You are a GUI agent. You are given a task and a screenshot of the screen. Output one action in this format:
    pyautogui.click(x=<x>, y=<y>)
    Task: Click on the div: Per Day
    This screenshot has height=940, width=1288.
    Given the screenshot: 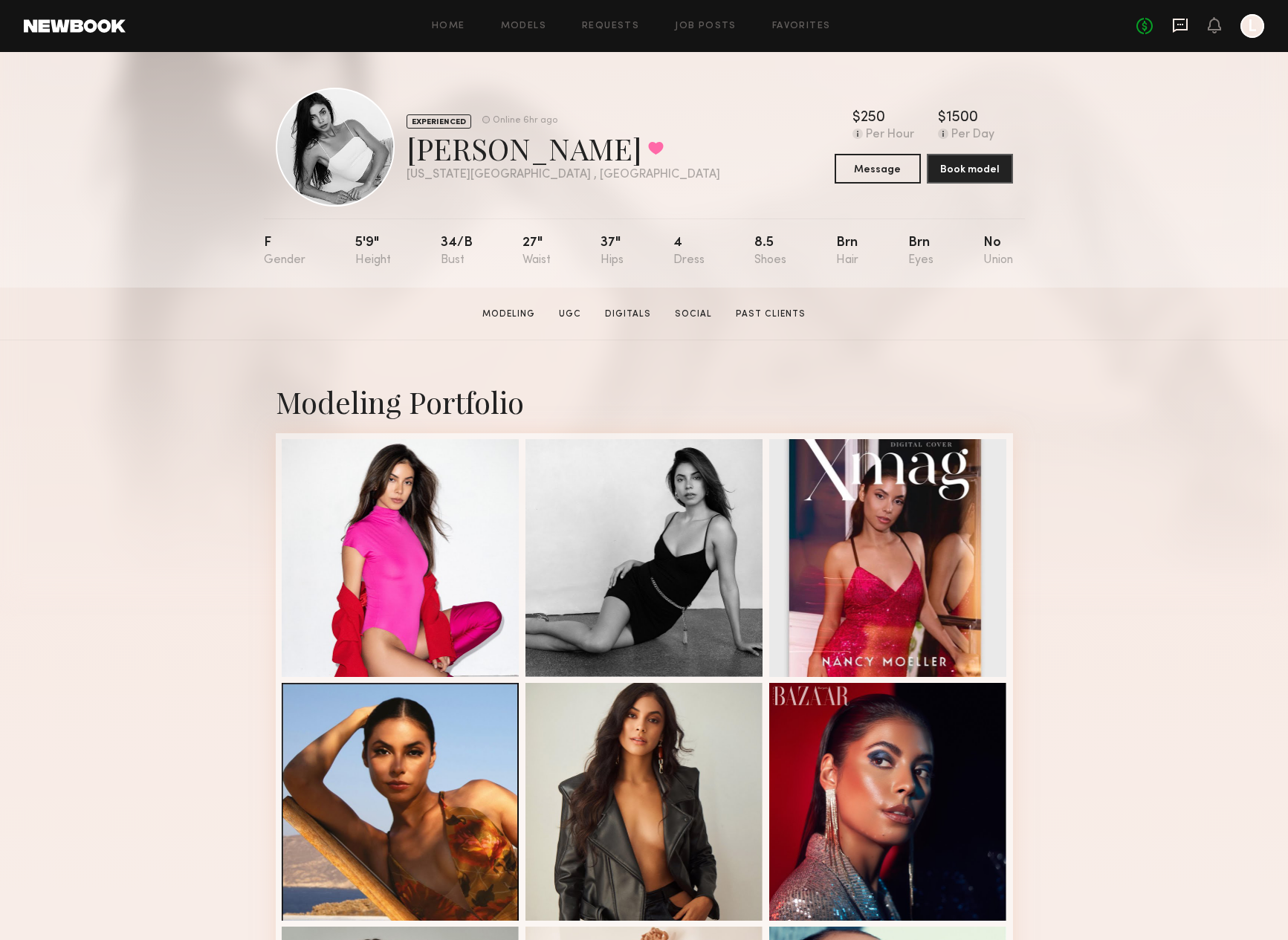 What is the action you would take?
    pyautogui.click(x=973, y=135)
    